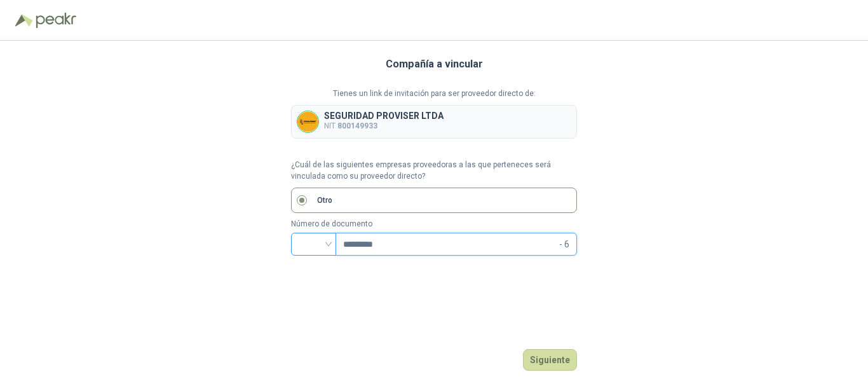  Describe the element at coordinates (384, 116) in the screenshot. I see `p: SEGURIDAD PROVISER LTDA` at that location.